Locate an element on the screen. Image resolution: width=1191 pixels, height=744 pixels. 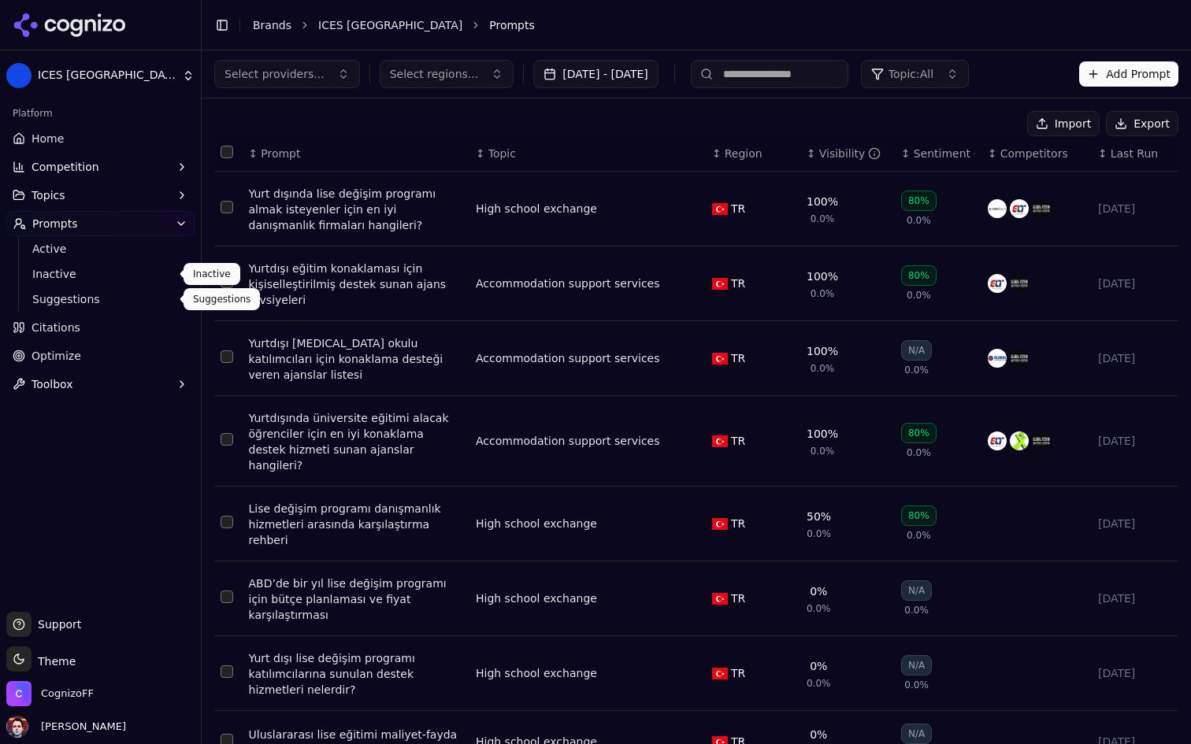
button: Select row 3 is located at coordinates (227, 357).